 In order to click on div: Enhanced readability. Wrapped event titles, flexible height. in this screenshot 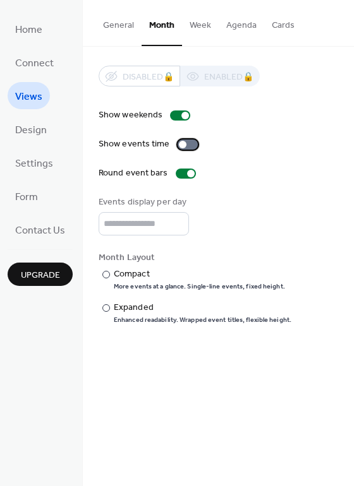, I will do `click(202, 320)`.